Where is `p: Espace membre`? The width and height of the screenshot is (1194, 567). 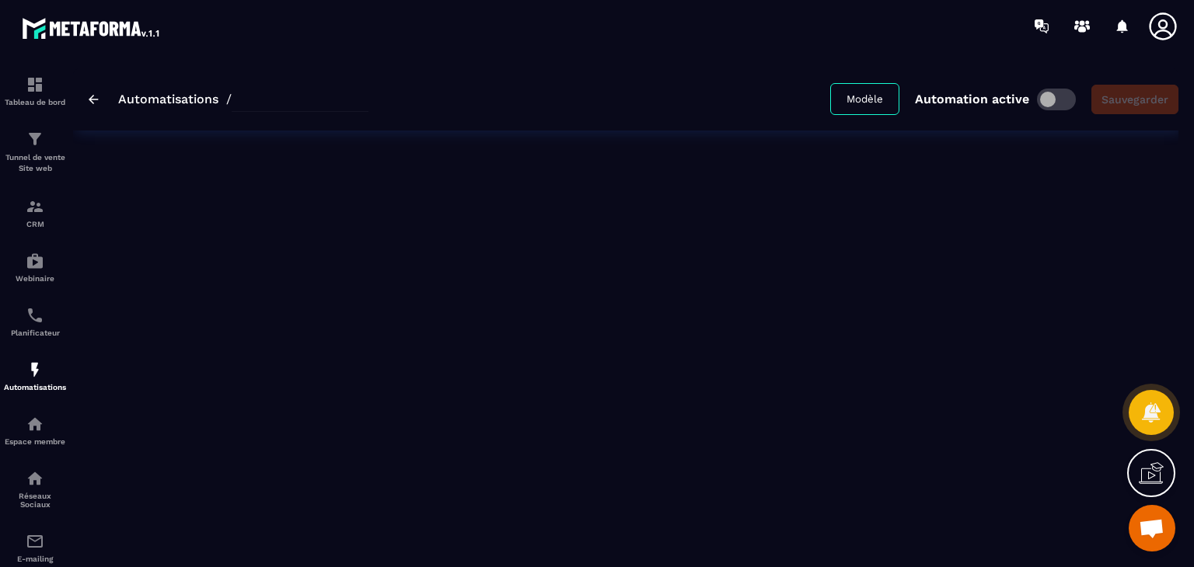
p: Espace membre is located at coordinates (35, 441).